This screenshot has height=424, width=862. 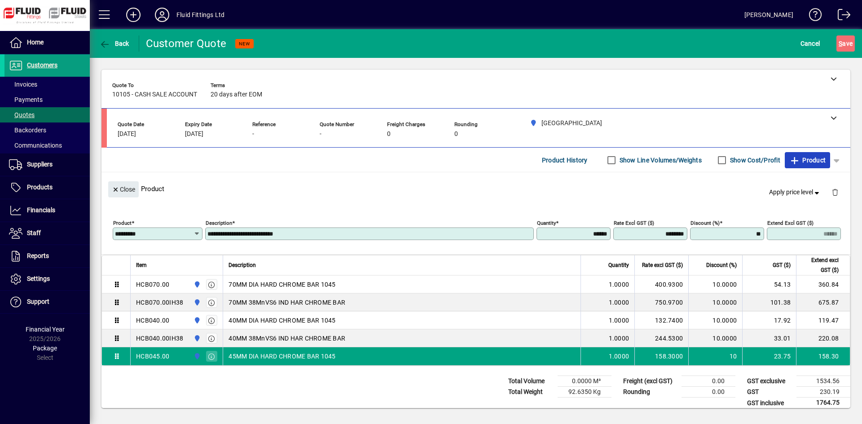 What do you see at coordinates (47, 43) in the screenshot?
I see `a: Home` at bounding box center [47, 43].